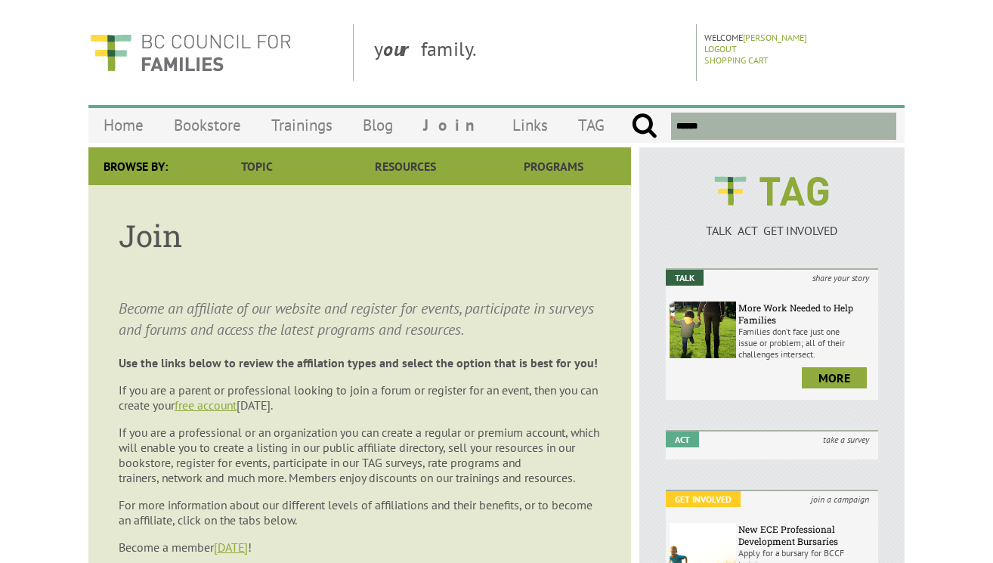  I want to click on em: Get Involved, so click(703, 499).